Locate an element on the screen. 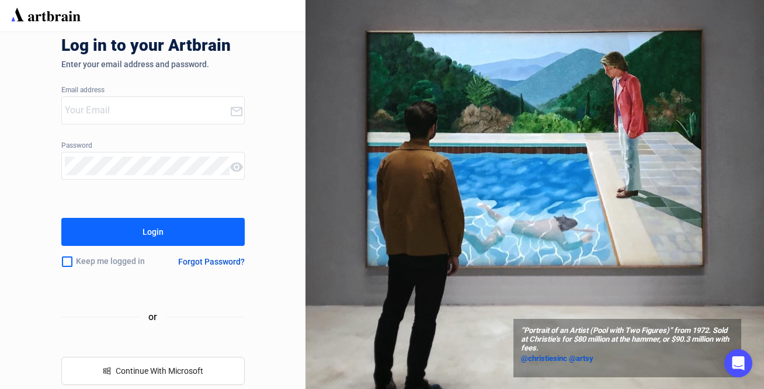  button: Login is located at coordinates (153, 232).